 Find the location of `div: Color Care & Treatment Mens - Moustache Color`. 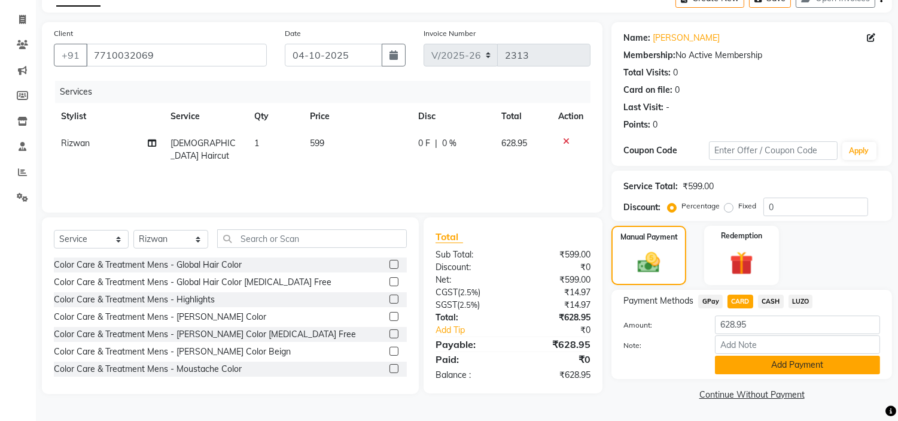

div: Color Care & Treatment Mens - Moustache Color is located at coordinates (148, 369).